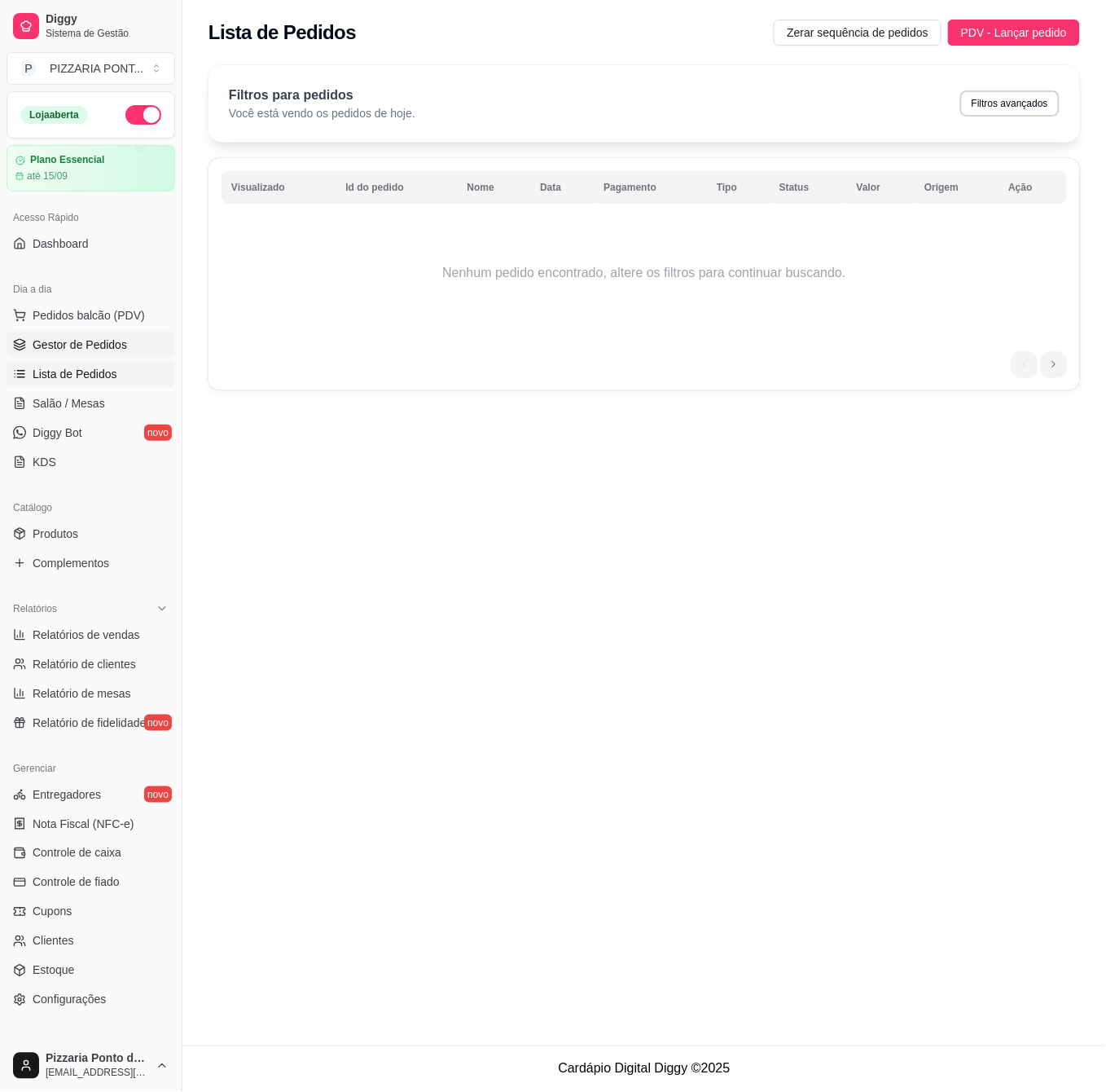  What do you see at coordinates (70, 563) in the screenshot?
I see `span: Complementos` at bounding box center [70, 563].